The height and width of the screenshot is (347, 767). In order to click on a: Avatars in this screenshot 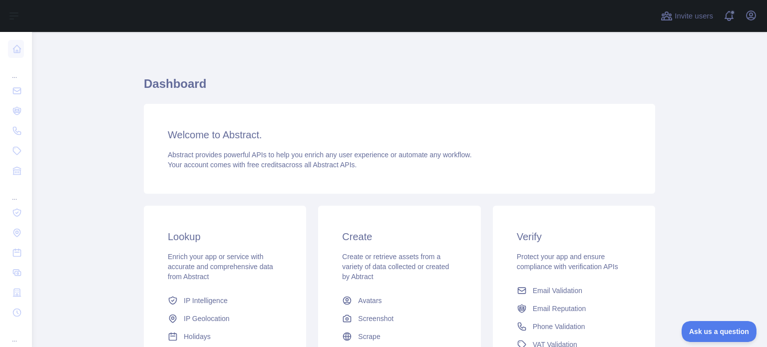, I will do `click(399, 301)`.